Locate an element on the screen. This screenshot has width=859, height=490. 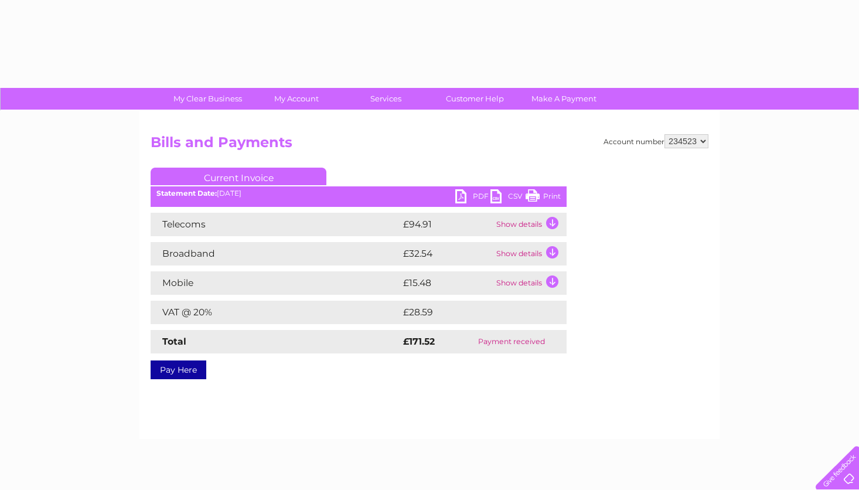
td: Mobile is located at coordinates (276, 283).